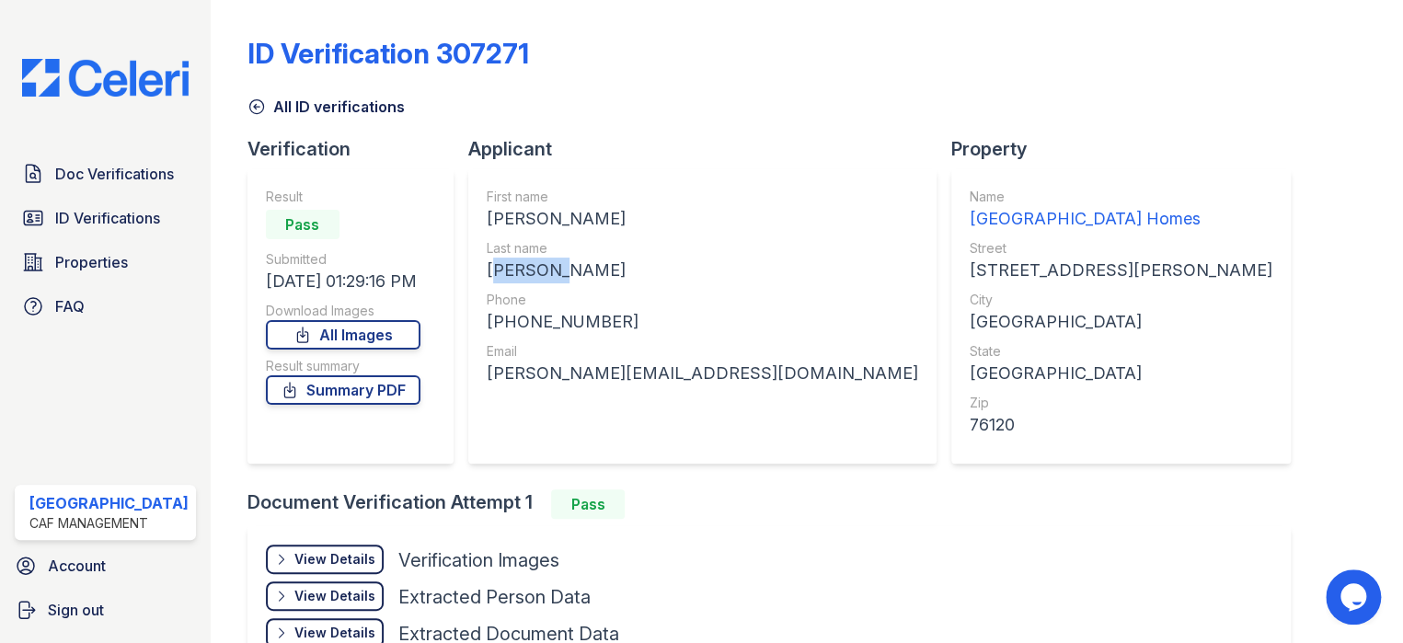 The height and width of the screenshot is (643, 1403). What do you see at coordinates (105, 262) in the screenshot?
I see `a: Properties` at bounding box center [105, 262].